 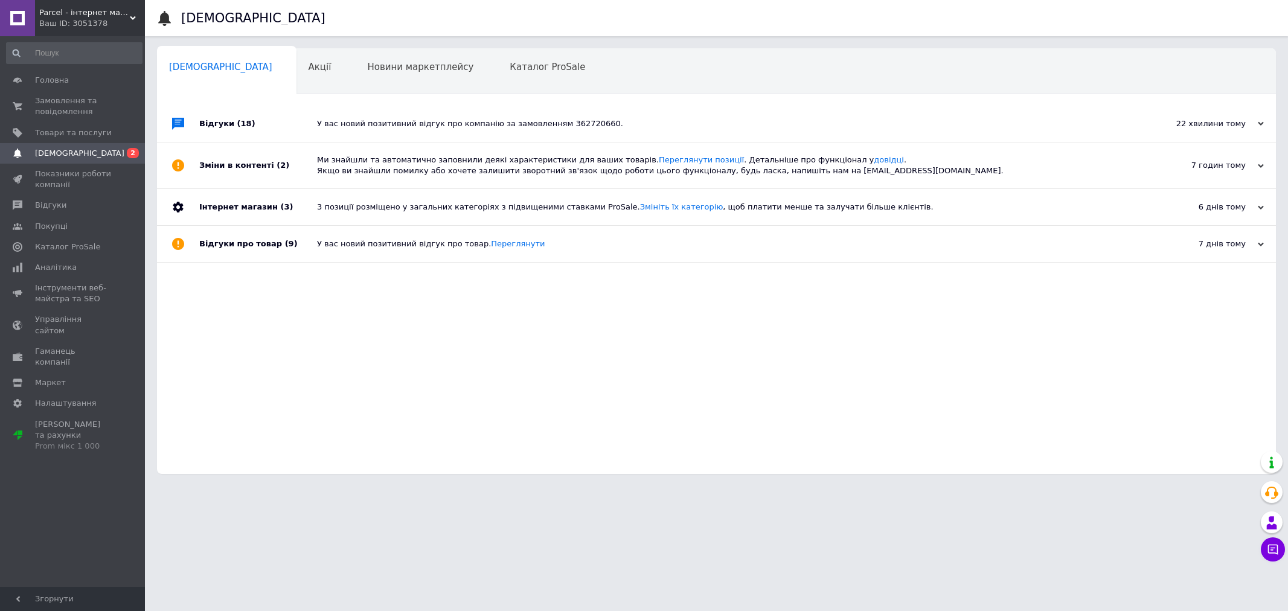 What do you see at coordinates (73, 357) in the screenshot?
I see `span: Гаманець компанії` at bounding box center [73, 357].